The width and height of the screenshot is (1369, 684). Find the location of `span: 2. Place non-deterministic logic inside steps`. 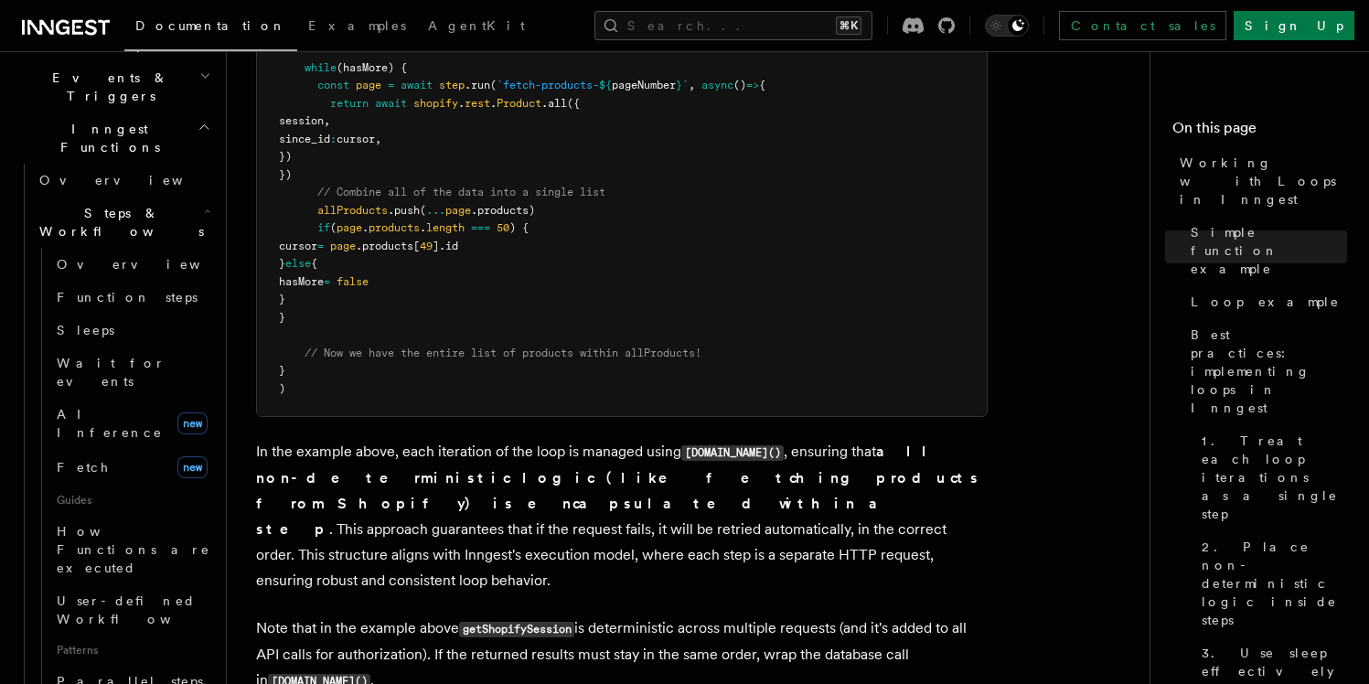

span: 2. Place non-deterministic logic inside steps is located at coordinates (1274, 583).